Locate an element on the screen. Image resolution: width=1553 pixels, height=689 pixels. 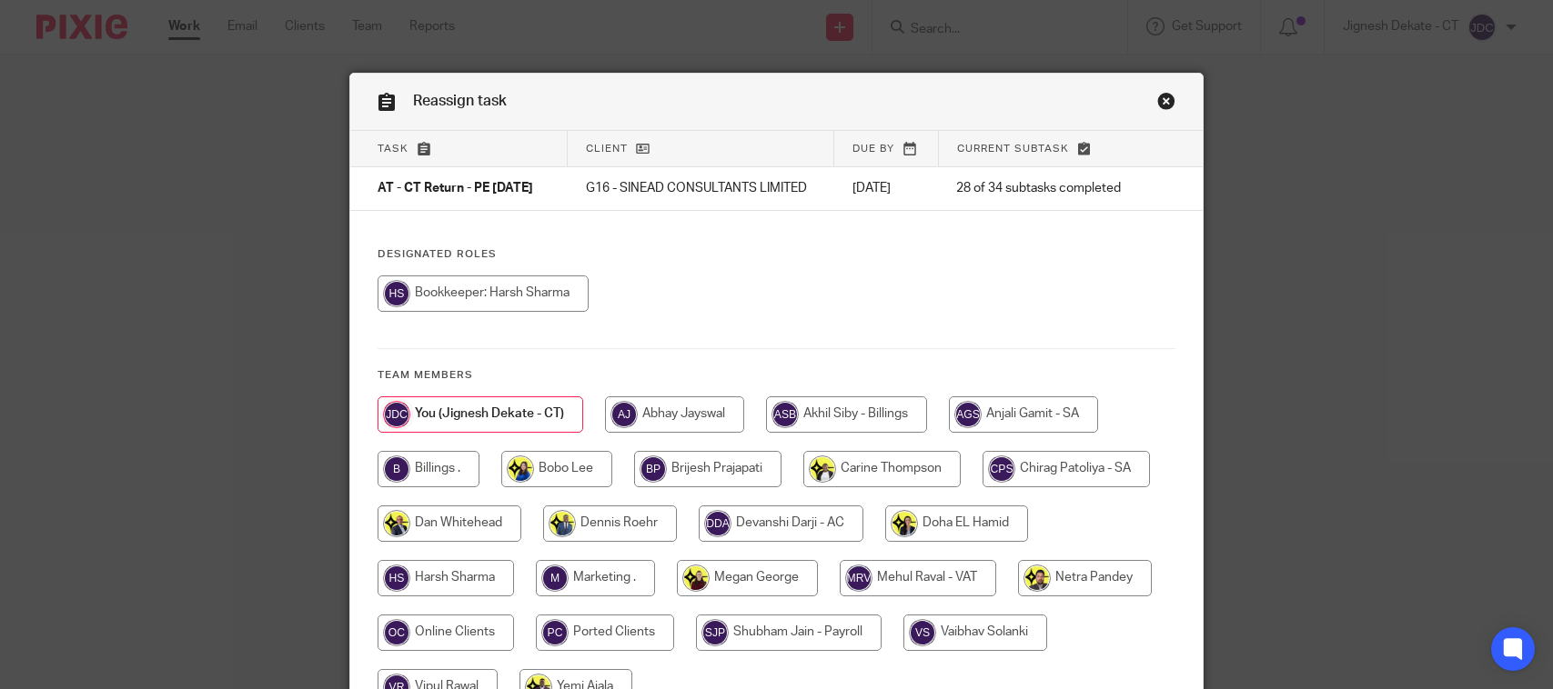
span: Due by is located at coordinates (873, 148).